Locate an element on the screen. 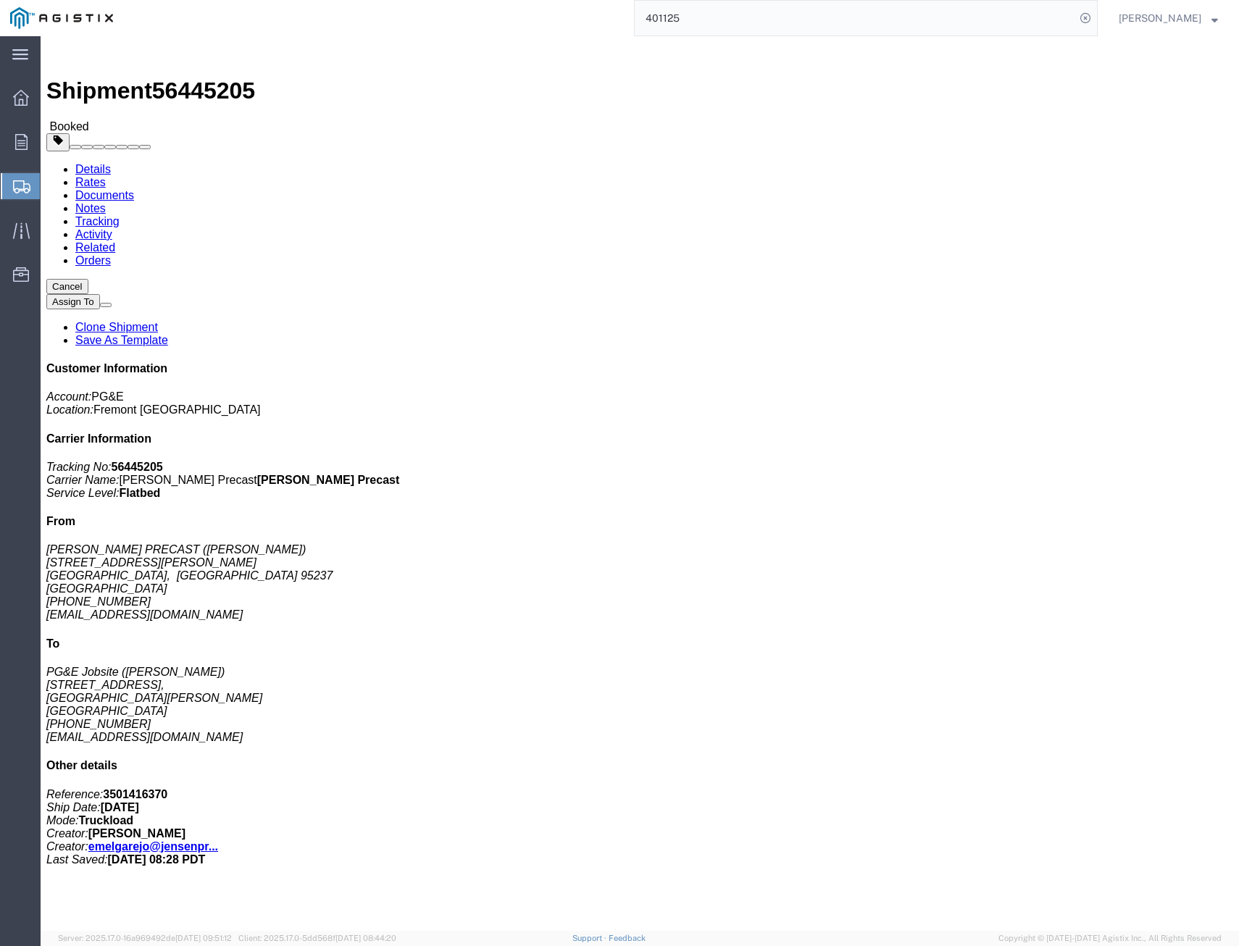 This screenshot has width=1239, height=946. span: Client: 2025.17.0-5dd568f is located at coordinates (317, 938).